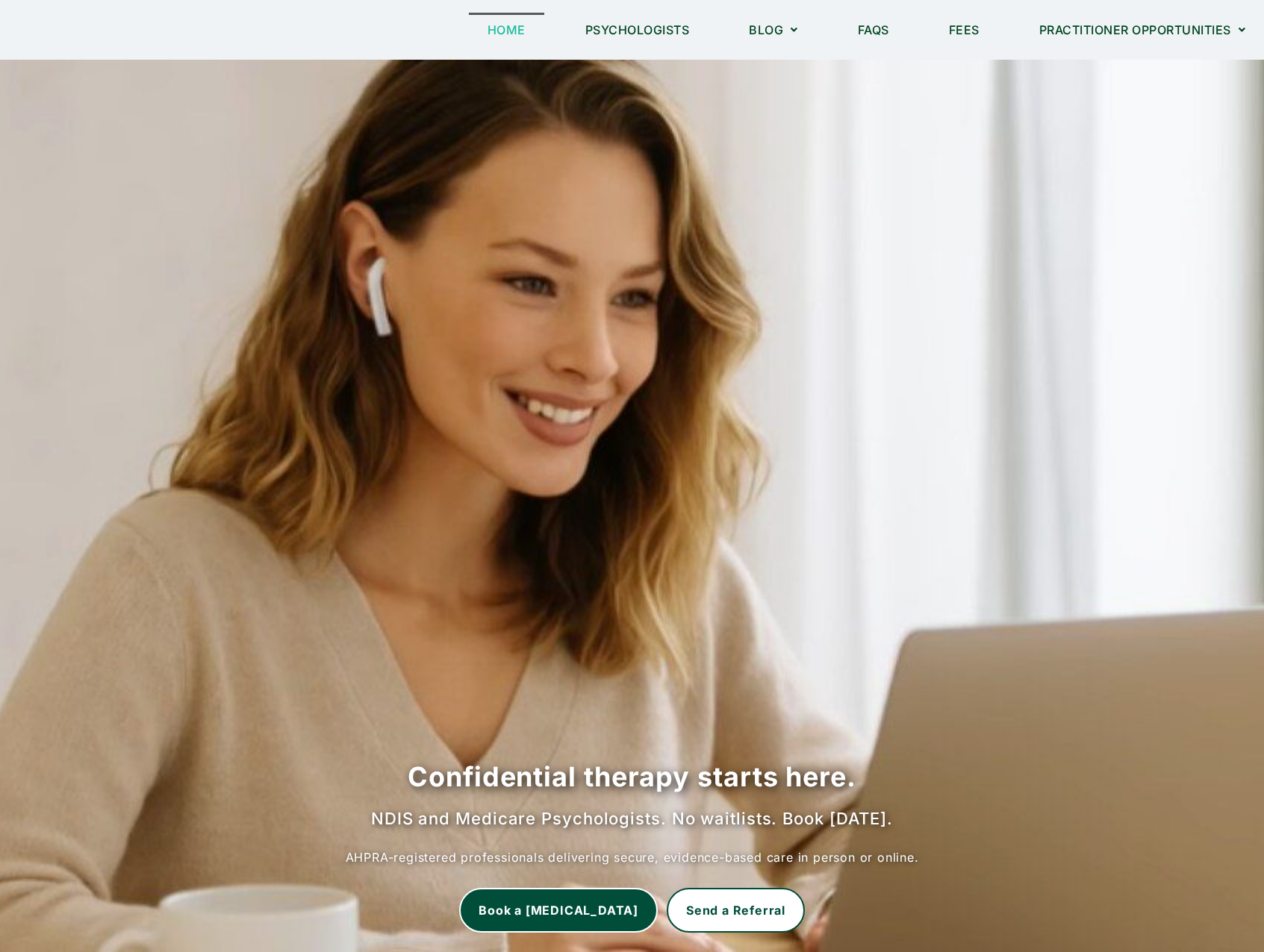 The width and height of the screenshot is (1264, 952). I want to click on a: Fees, so click(964, 30).